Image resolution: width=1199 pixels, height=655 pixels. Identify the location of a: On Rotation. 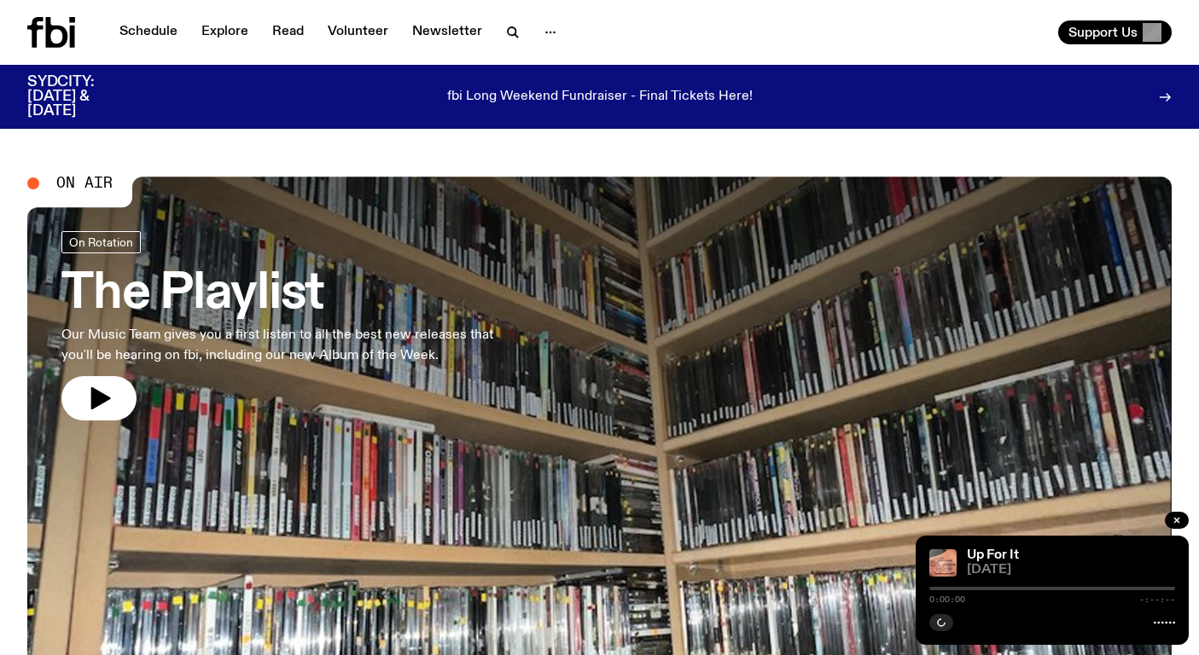
(101, 242).